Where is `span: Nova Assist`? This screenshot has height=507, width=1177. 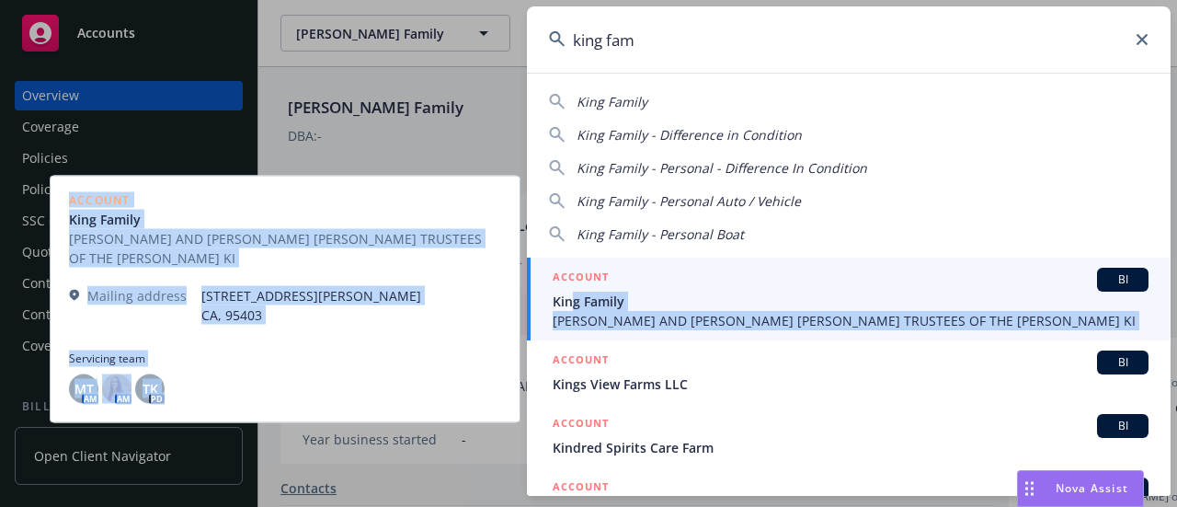
span: Nova Assist is located at coordinates (1092, 487).